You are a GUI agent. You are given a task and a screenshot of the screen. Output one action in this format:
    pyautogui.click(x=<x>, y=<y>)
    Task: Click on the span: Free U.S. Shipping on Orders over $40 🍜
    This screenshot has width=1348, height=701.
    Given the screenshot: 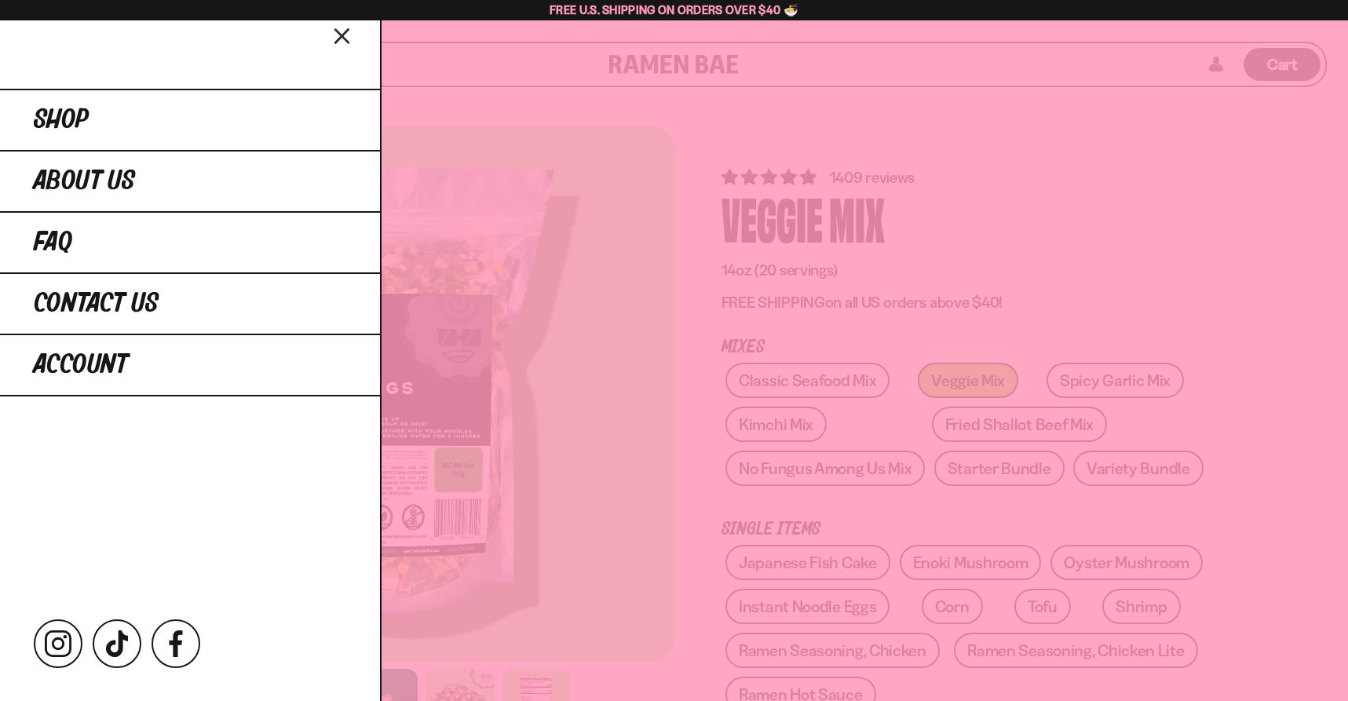 What is the action you would take?
    pyautogui.click(x=674, y=9)
    